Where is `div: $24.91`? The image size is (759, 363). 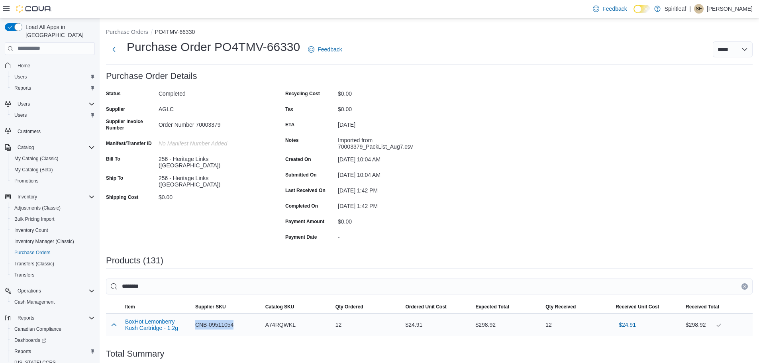 div: $24.91 is located at coordinates (437, 325).